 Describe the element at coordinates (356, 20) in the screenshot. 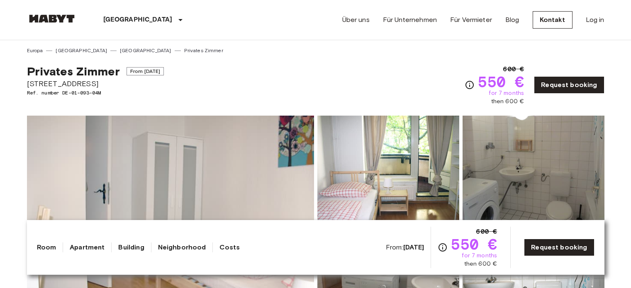

I see `a: Über uns` at that location.